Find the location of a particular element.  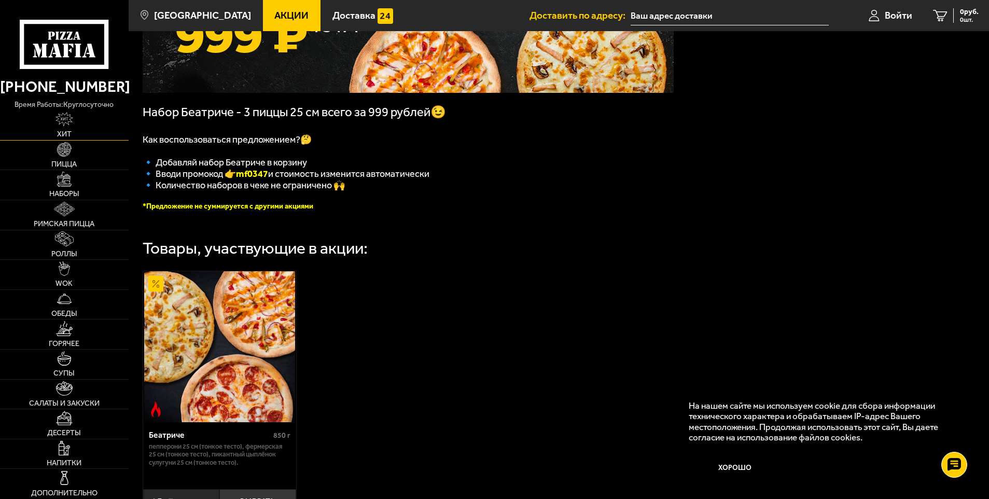

img: Острое блюдо is located at coordinates (156, 409).